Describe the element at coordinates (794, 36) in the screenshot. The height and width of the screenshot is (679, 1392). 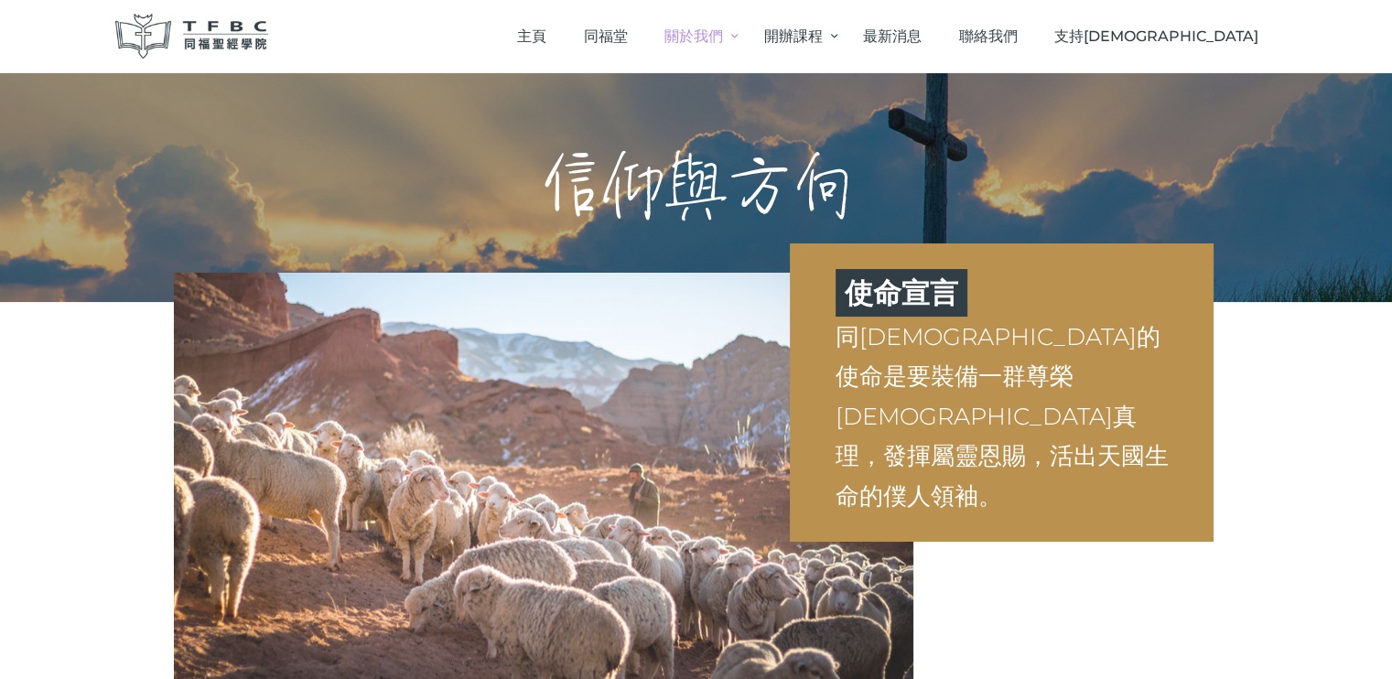
I see `span: 開辦課程` at that location.